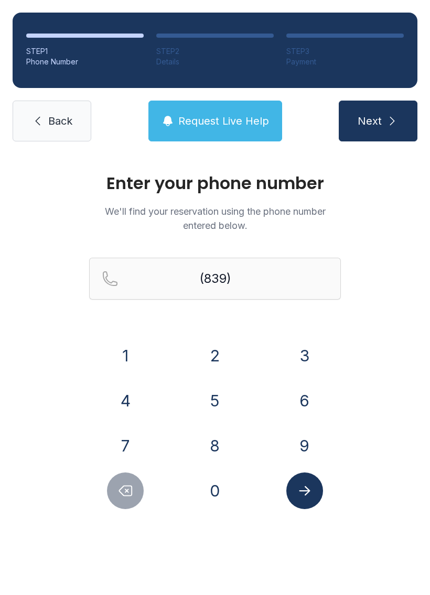 This screenshot has width=430, height=595. Describe the element at coordinates (215, 356) in the screenshot. I see `button: 2` at that location.